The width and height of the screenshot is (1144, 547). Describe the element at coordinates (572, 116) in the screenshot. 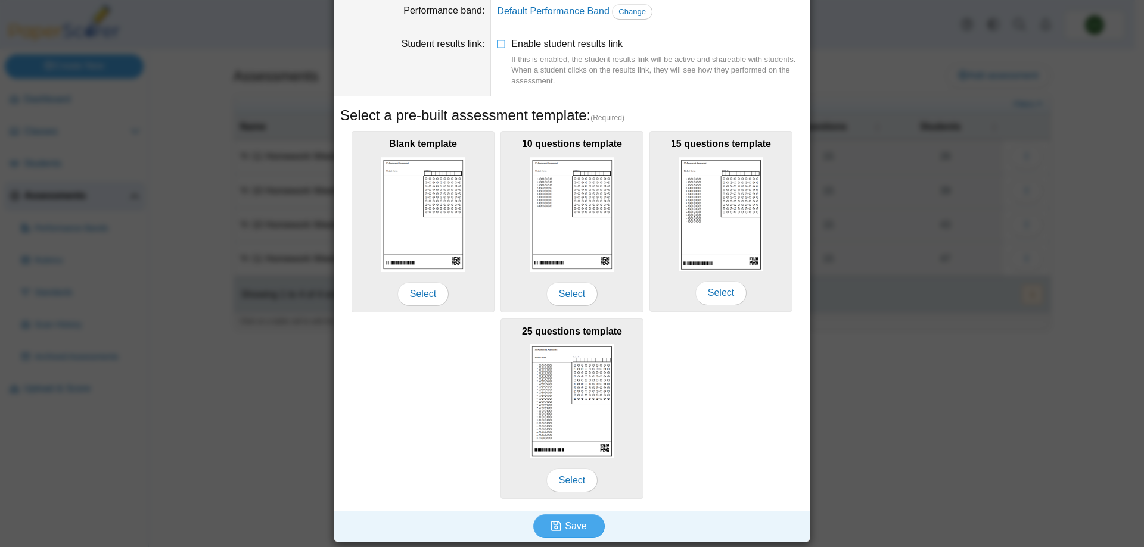

I see `h5: Select a pre-built assessment template:` at that location.